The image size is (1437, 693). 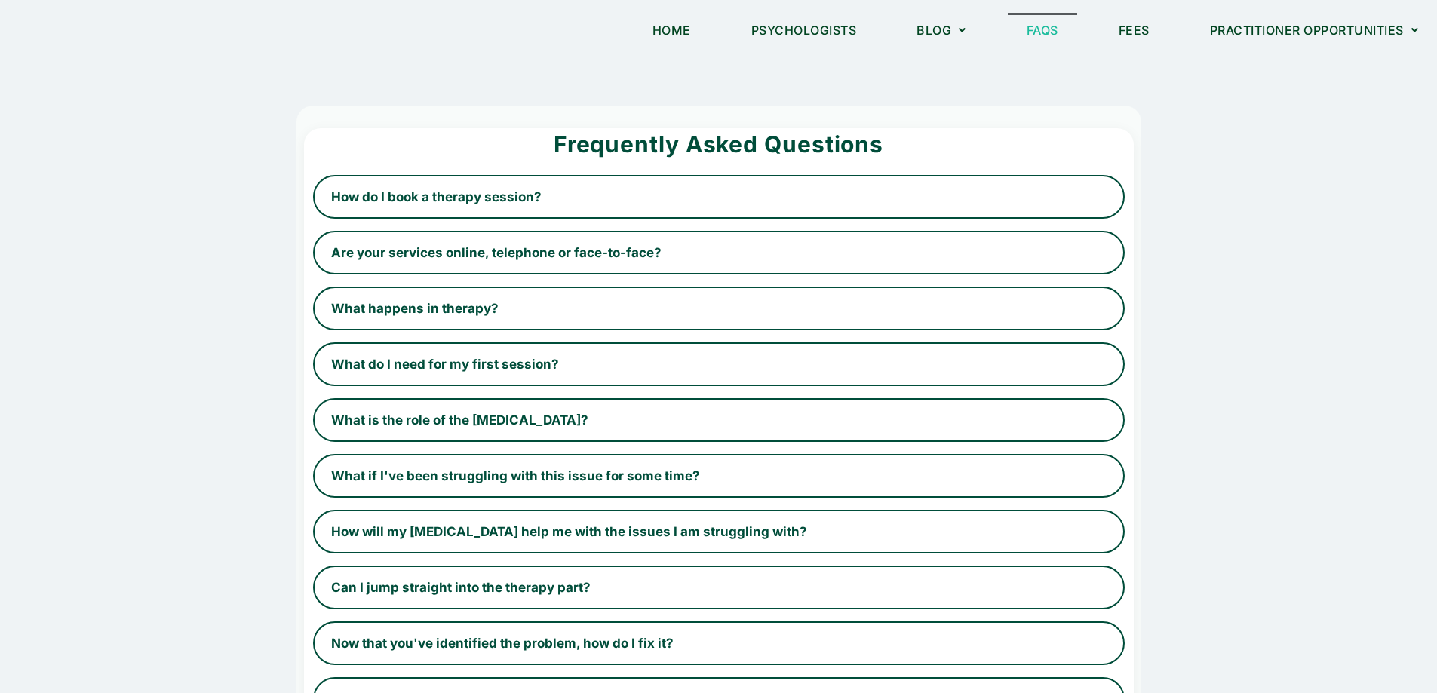 What do you see at coordinates (719, 197) in the screenshot?
I see `button: How do I book a therapy session?` at bounding box center [719, 197].